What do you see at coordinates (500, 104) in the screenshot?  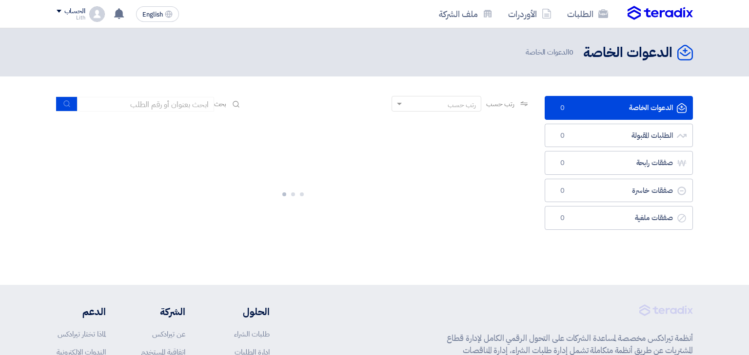 I see `span: رتب حسب` at bounding box center [500, 104].